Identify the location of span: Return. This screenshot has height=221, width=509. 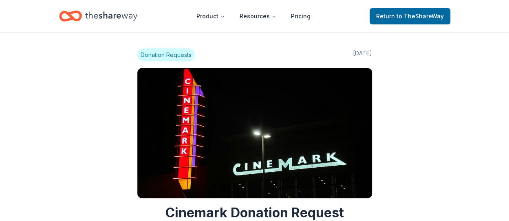
(410, 16).